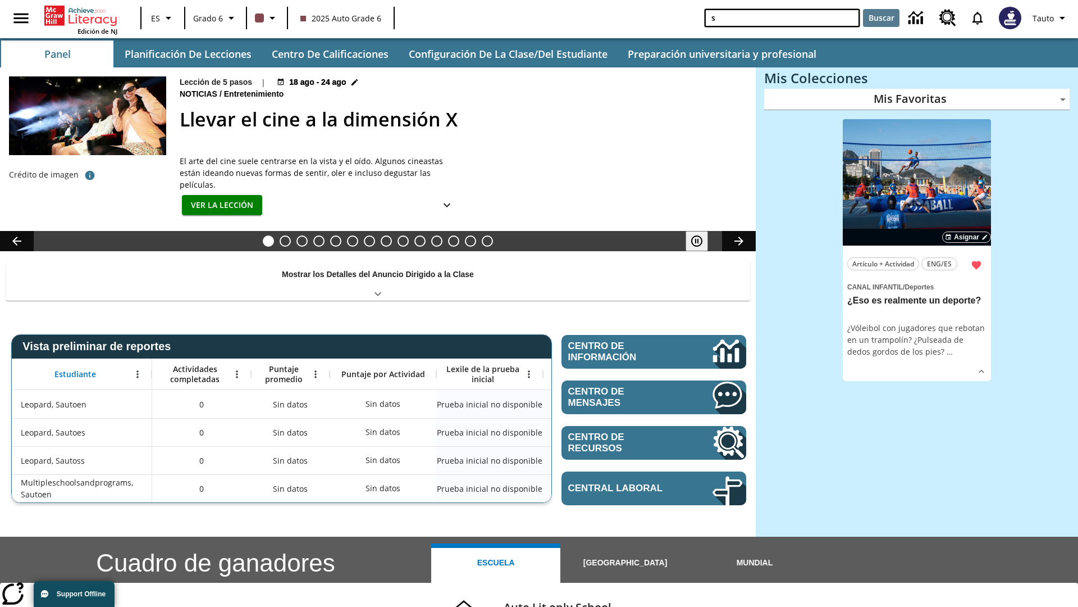 The height and width of the screenshot is (607, 1078). Describe the element at coordinates (383, 374) in the screenshot. I see `span: Puntaje por Actividad` at that location.